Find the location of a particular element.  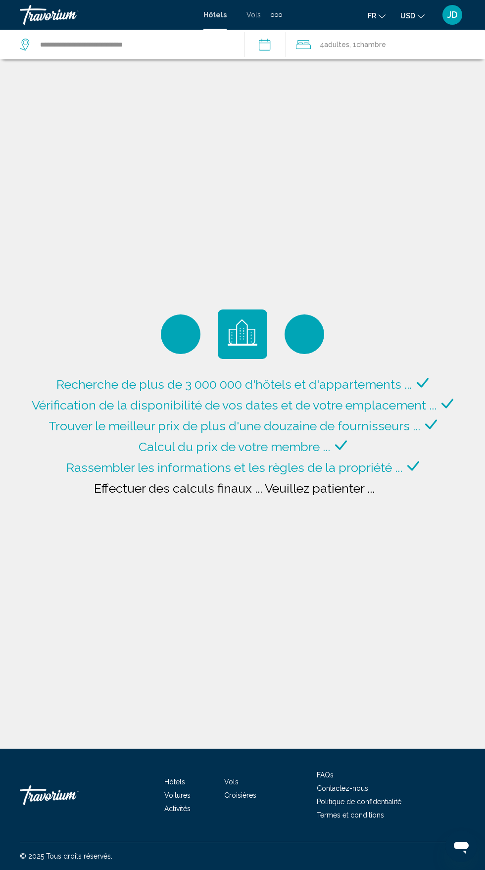

span: Rassembler les informations et les règles de la propriété ... is located at coordinates (234, 467).